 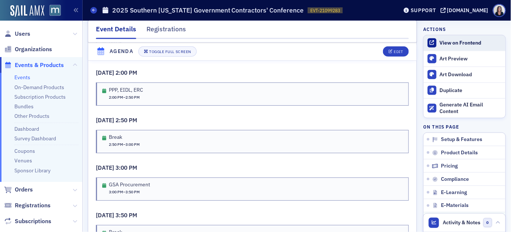 I want to click on div: PPP, EIDL, ERC, so click(x=126, y=90).